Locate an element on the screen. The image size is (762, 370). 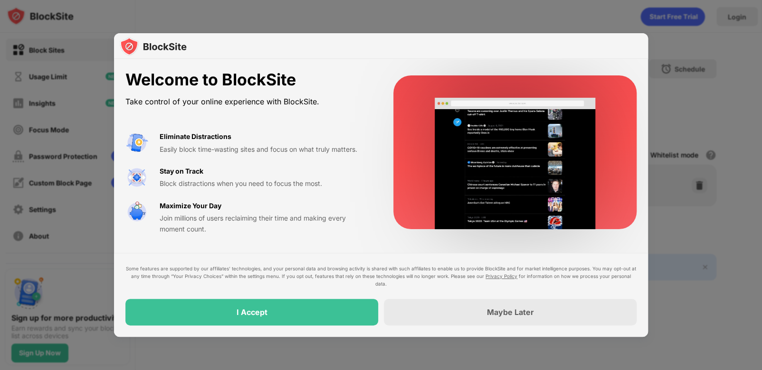
div: Join millions of users reclaiming their time and making every moment count. is located at coordinates (265, 224).